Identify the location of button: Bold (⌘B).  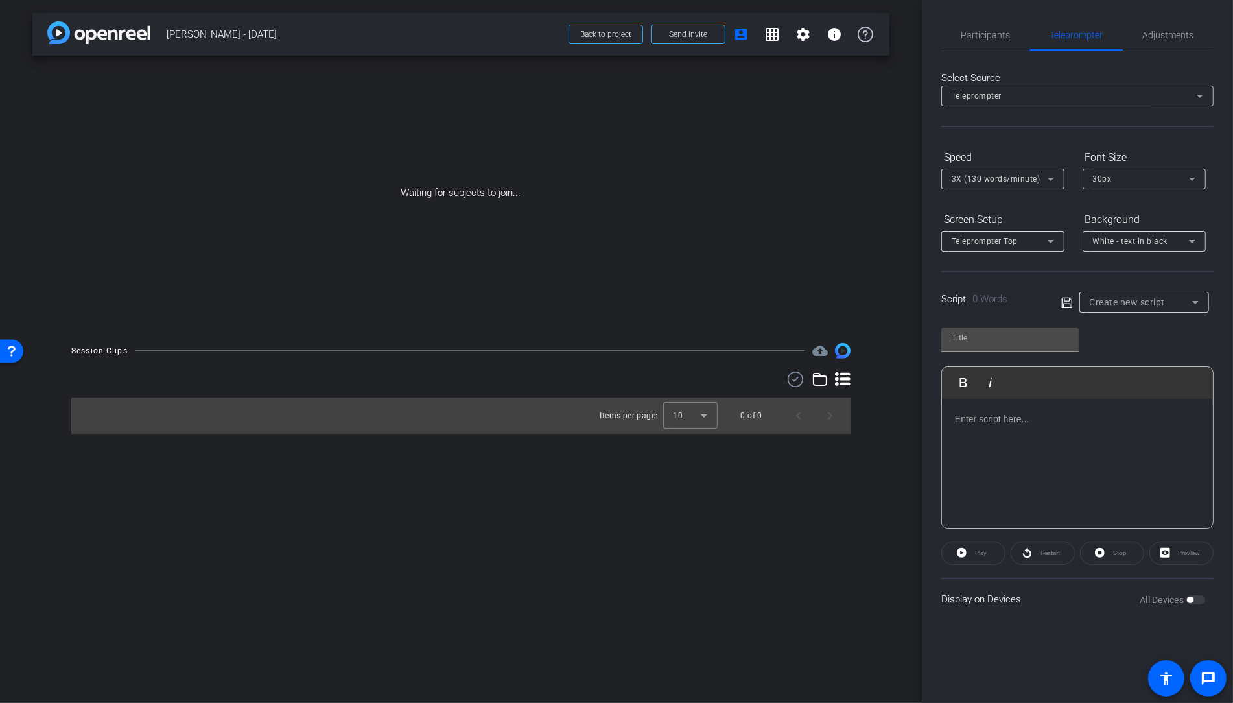
(964, 383).